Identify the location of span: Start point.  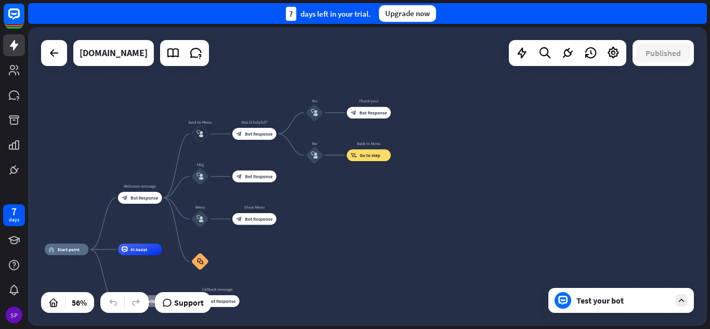
(69, 249).